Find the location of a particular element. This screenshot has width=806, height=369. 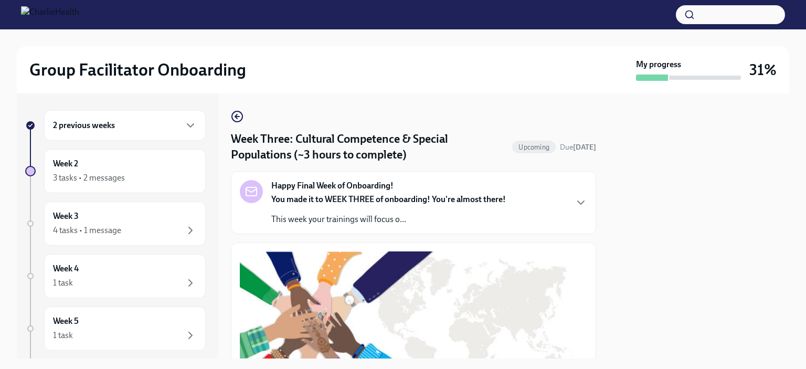

strong: Happy Final Week of Onboarding! is located at coordinates (332, 186).